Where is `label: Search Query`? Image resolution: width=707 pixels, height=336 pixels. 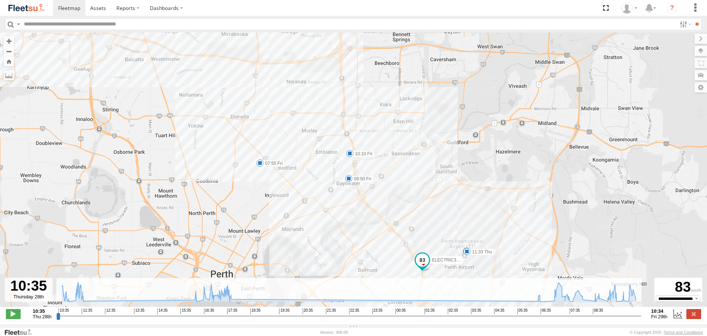 label: Search Query is located at coordinates (18, 24).